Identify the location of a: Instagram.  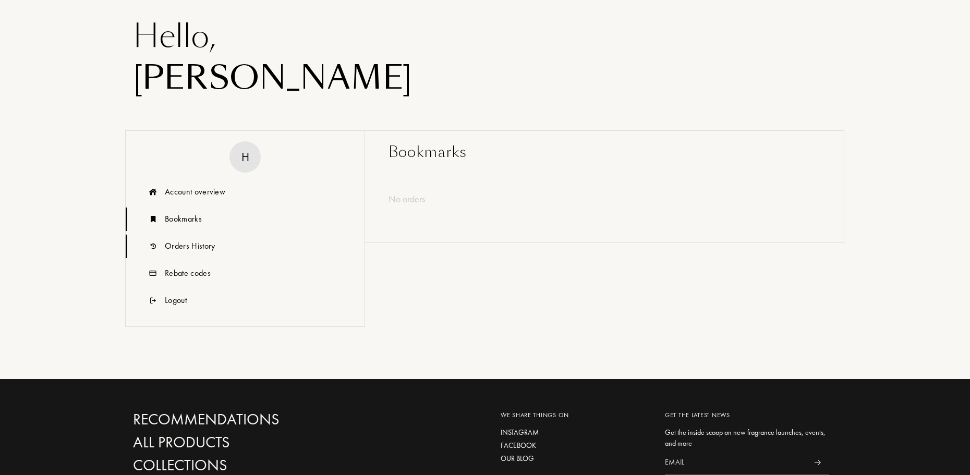
(575, 432).